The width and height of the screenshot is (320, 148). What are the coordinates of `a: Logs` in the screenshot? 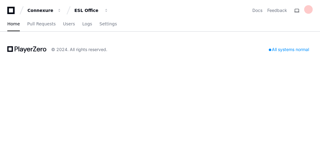 It's located at (87, 24).